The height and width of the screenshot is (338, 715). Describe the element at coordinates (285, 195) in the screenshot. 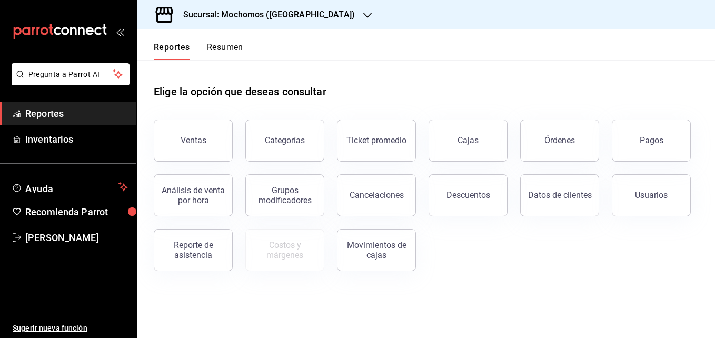

I see `div: Grupos modificadores` at that location.